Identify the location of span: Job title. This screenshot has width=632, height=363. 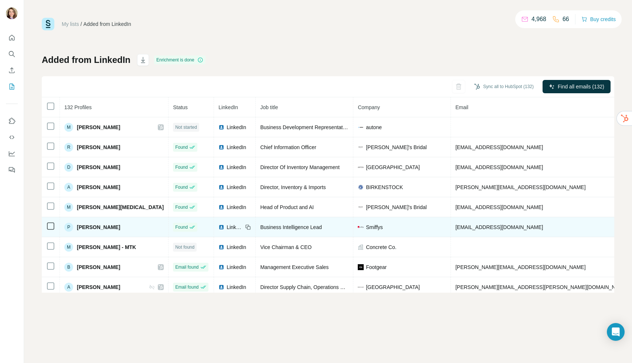
(269, 107).